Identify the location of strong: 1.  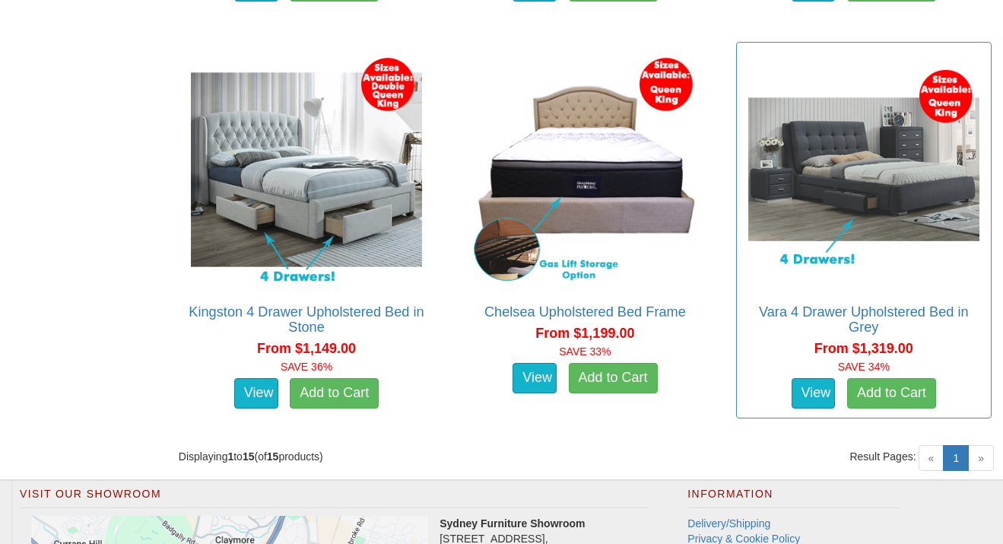
(230, 456).